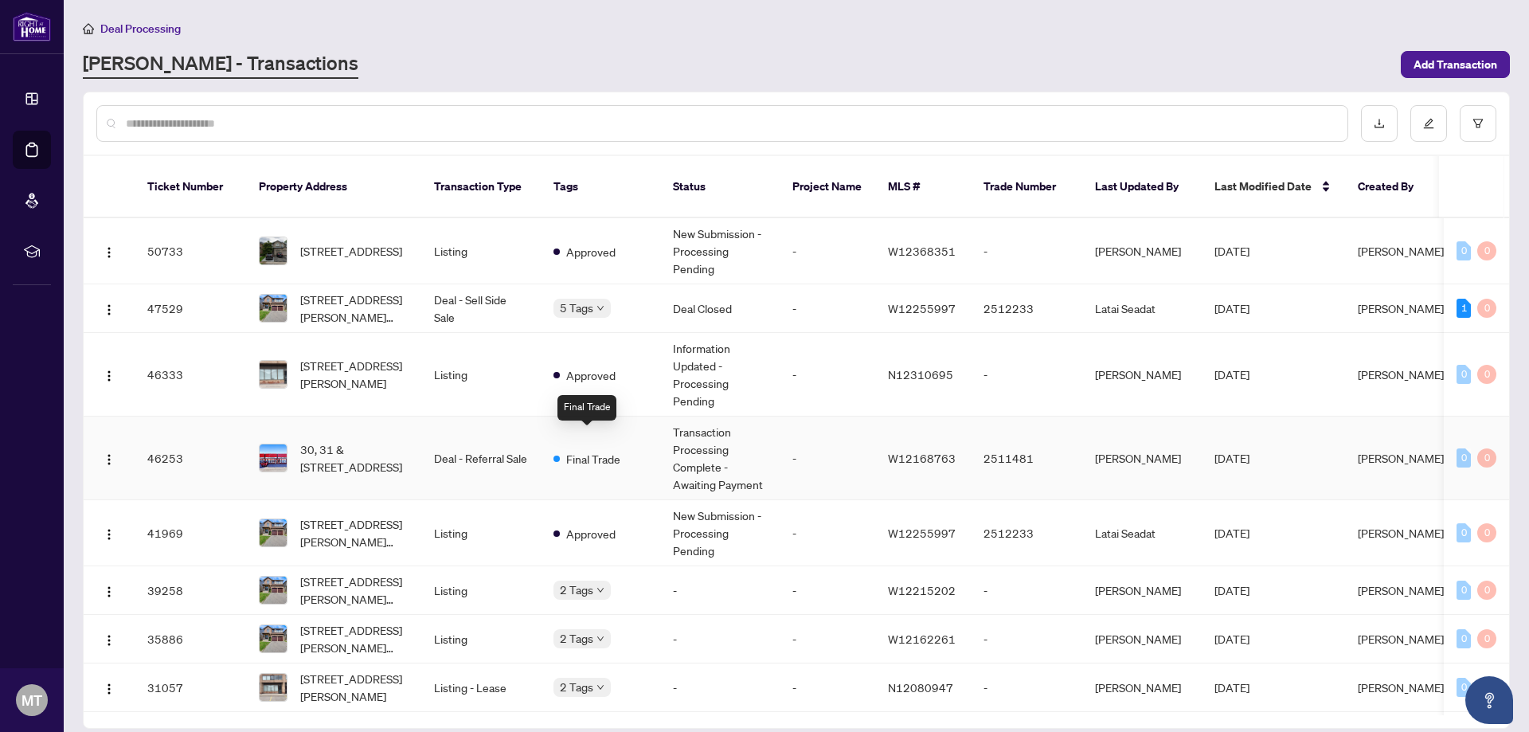 The image size is (1529, 732). What do you see at coordinates (1393, 187) in the screenshot?
I see `th: Created By` at bounding box center [1393, 187].